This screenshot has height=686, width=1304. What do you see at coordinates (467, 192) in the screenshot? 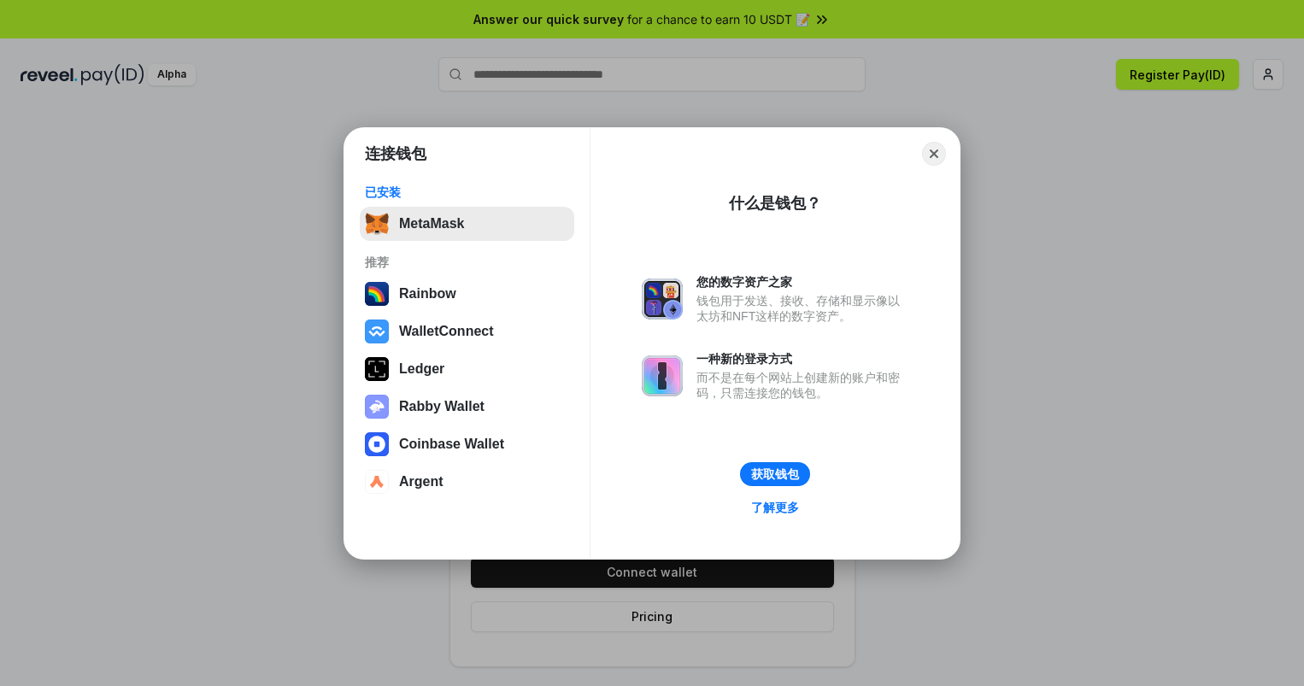
I see `div: 已安装` at bounding box center [467, 192].